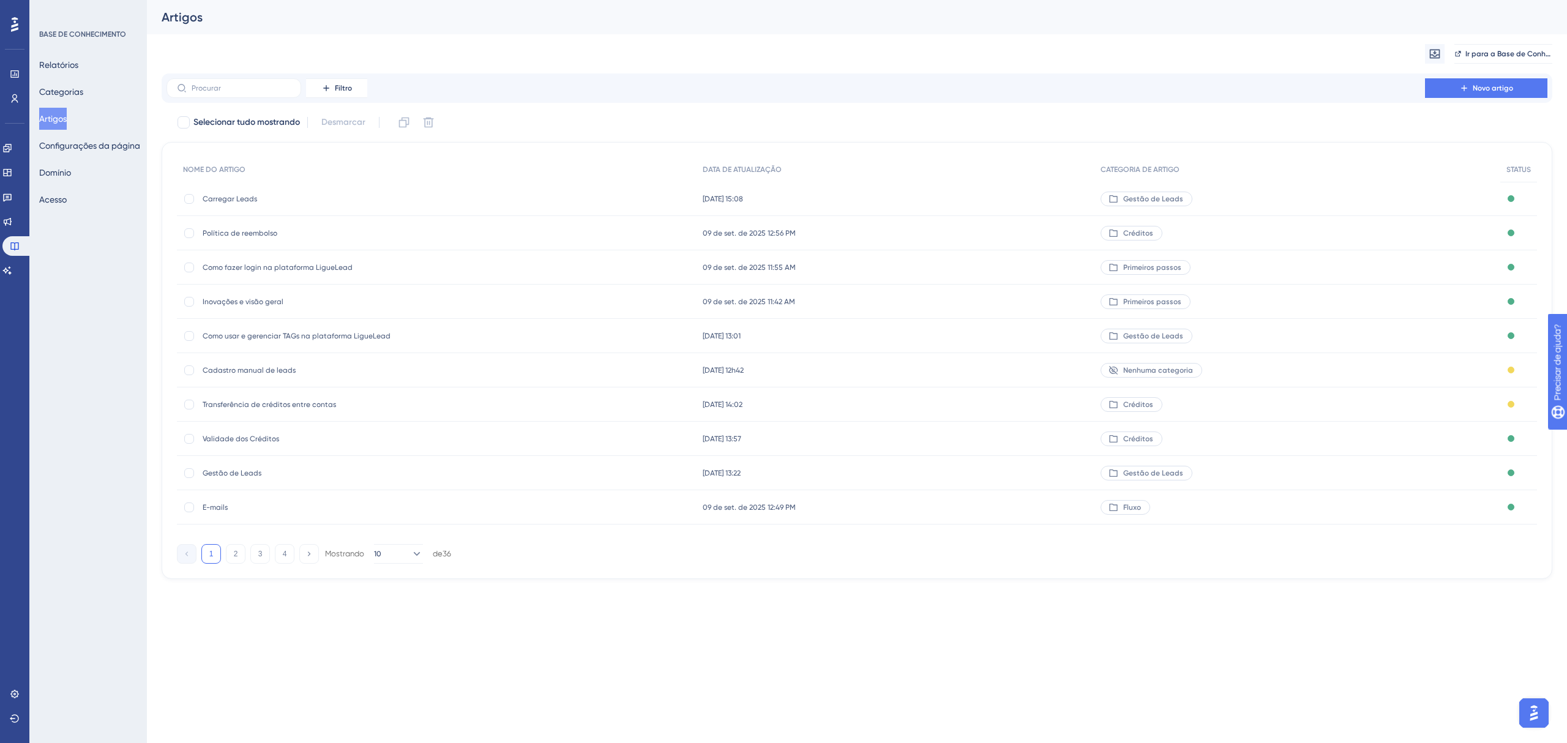 The width and height of the screenshot is (1567, 743). What do you see at coordinates (59, 65) in the screenshot?
I see `button: Relatórios` at bounding box center [59, 65].